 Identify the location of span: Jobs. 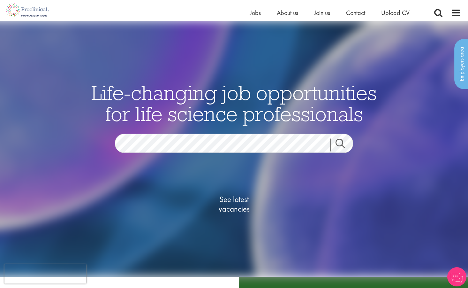
(255, 13).